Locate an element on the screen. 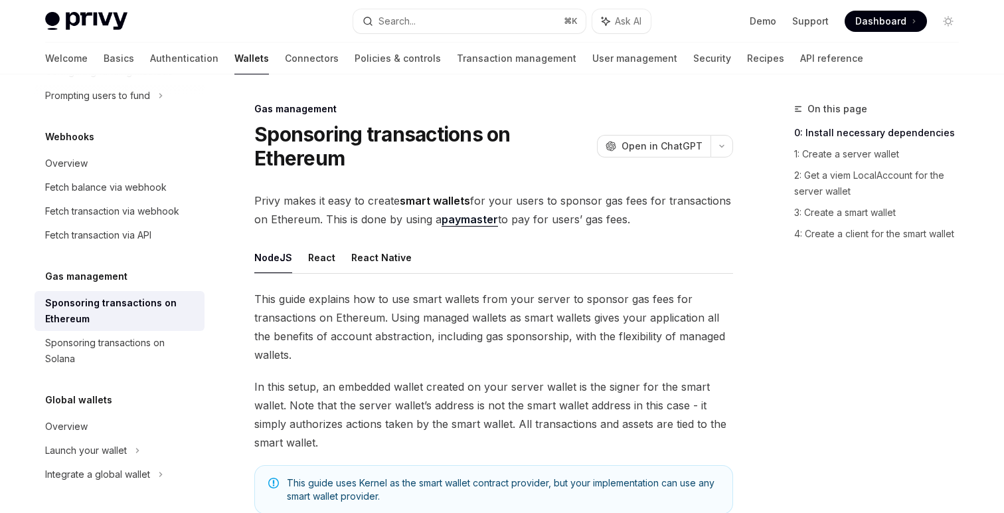 Image resolution: width=1004 pixels, height=513 pixels. div: Fetch balance via webhook is located at coordinates (106, 187).